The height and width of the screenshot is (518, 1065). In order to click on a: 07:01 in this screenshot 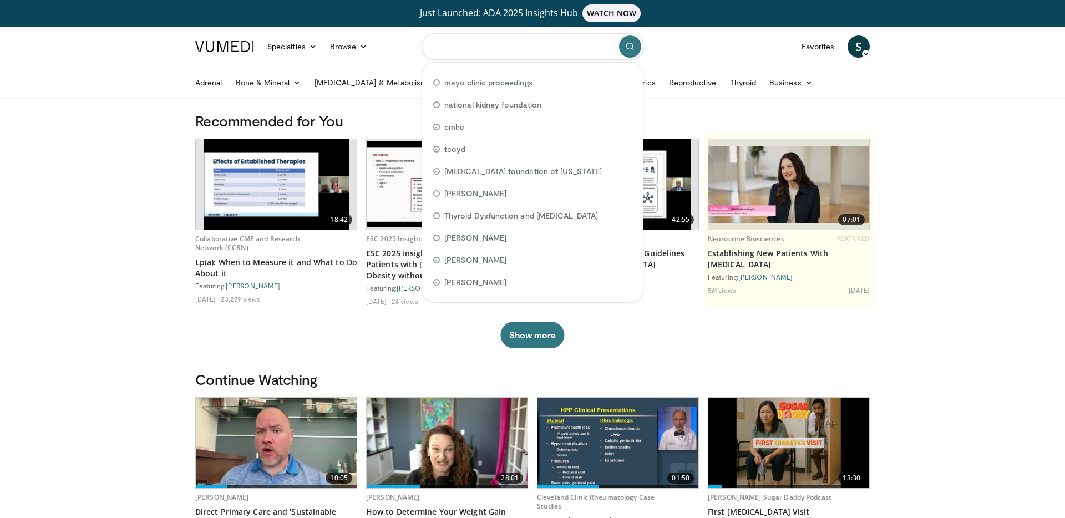, I will do `click(788, 184)`.